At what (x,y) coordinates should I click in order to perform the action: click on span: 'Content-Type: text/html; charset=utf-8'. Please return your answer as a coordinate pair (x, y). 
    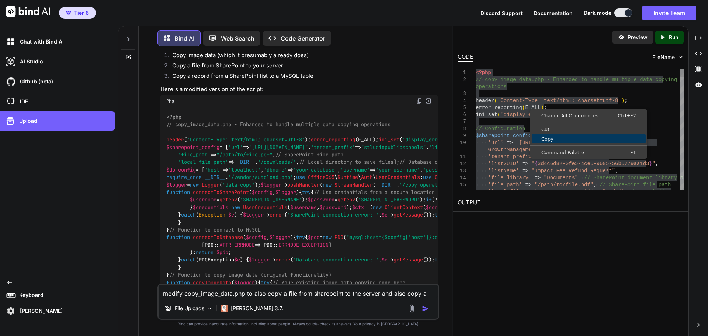
    Looking at the image, I should click on (246, 140).